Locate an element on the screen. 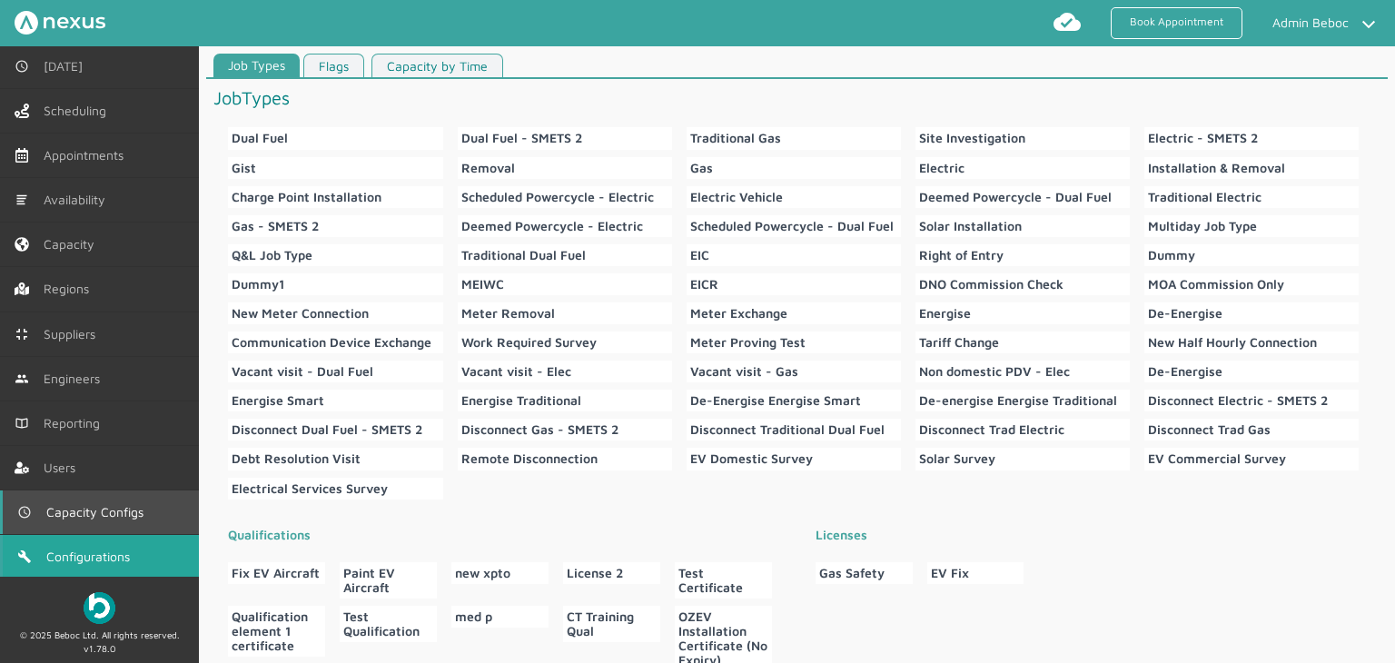 The height and width of the screenshot is (663, 1395). img: capacity-left-menu.svg is located at coordinates (22, 244).